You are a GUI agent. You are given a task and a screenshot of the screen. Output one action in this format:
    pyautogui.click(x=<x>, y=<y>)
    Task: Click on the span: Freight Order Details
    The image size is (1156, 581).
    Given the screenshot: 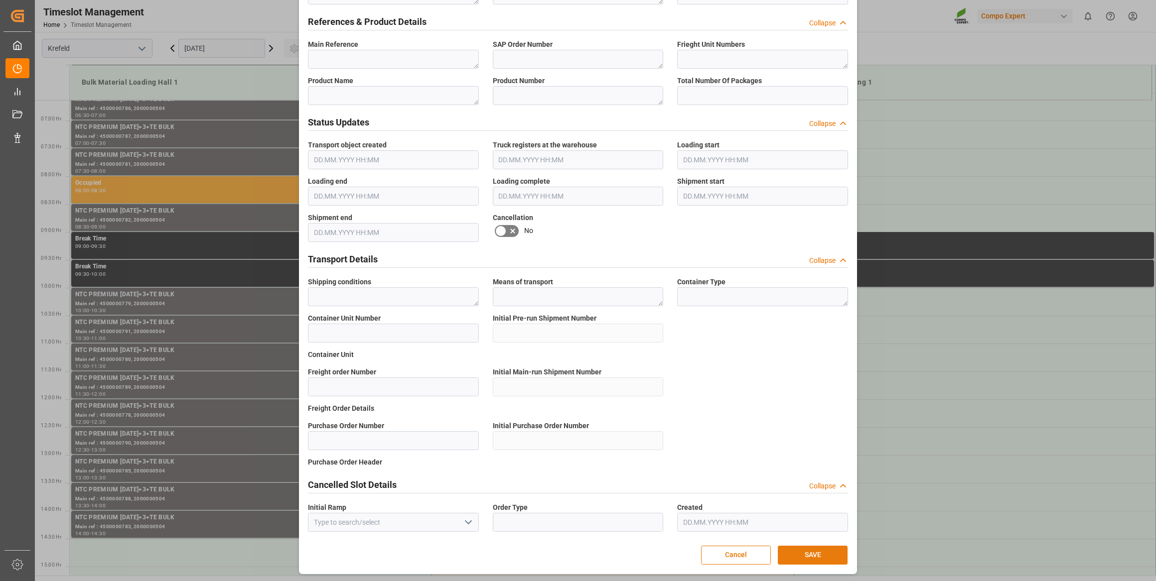 What is the action you would take?
    pyautogui.click(x=341, y=409)
    